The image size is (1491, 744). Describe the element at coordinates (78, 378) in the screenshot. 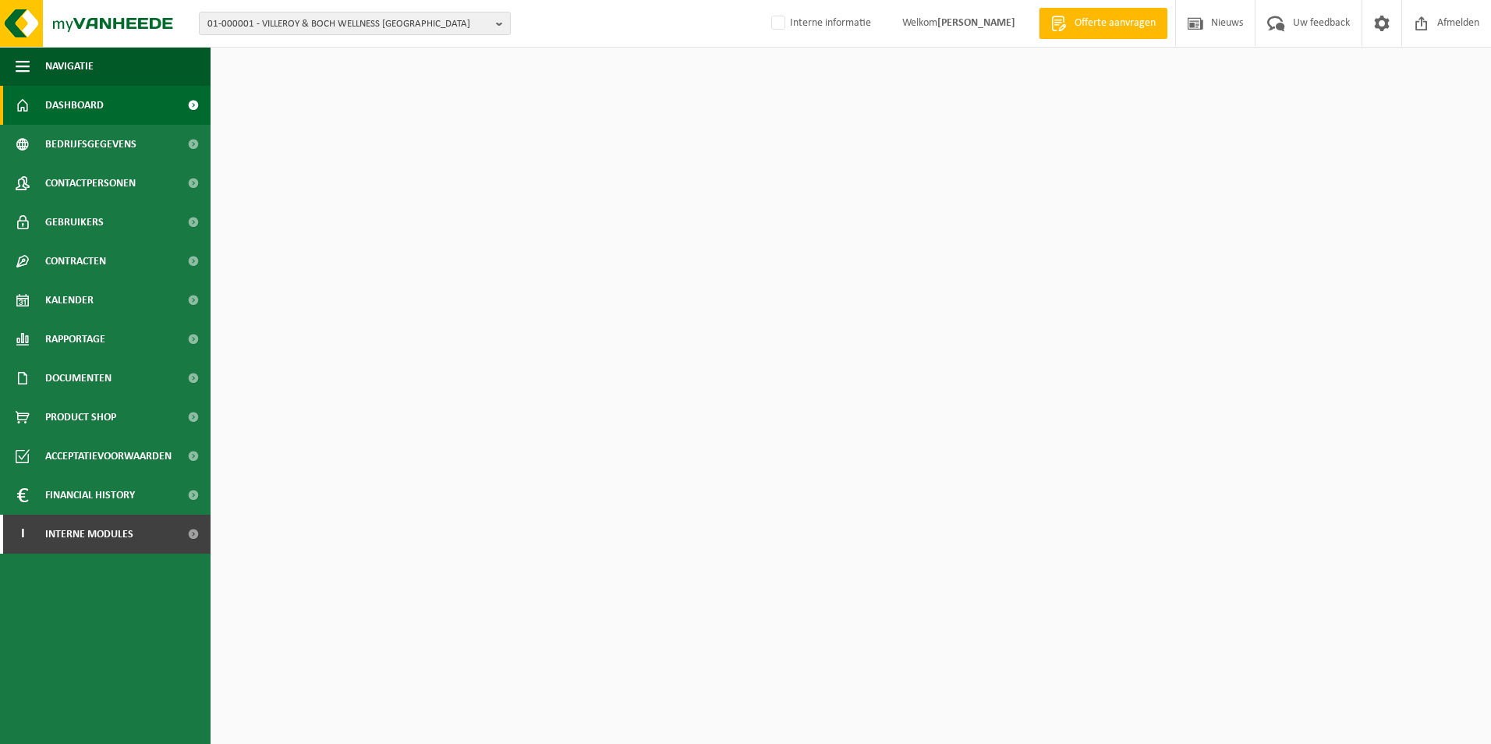

I see `span: Documenten` at that location.